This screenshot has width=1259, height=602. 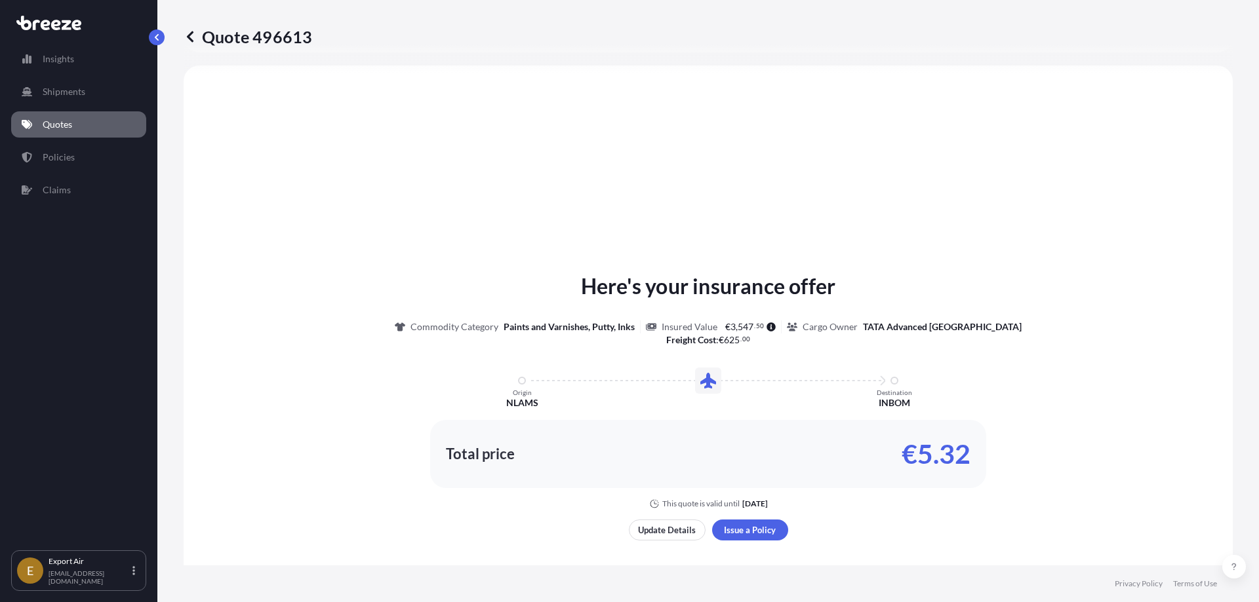 What do you see at coordinates (56, 190) in the screenshot?
I see `p: Claims` at bounding box center [56, 190].